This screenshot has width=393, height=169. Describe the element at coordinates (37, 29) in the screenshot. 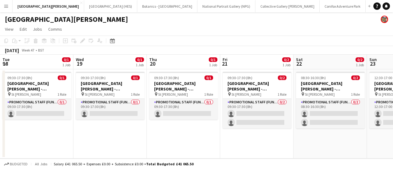

I see `a: Jobs` at that location.